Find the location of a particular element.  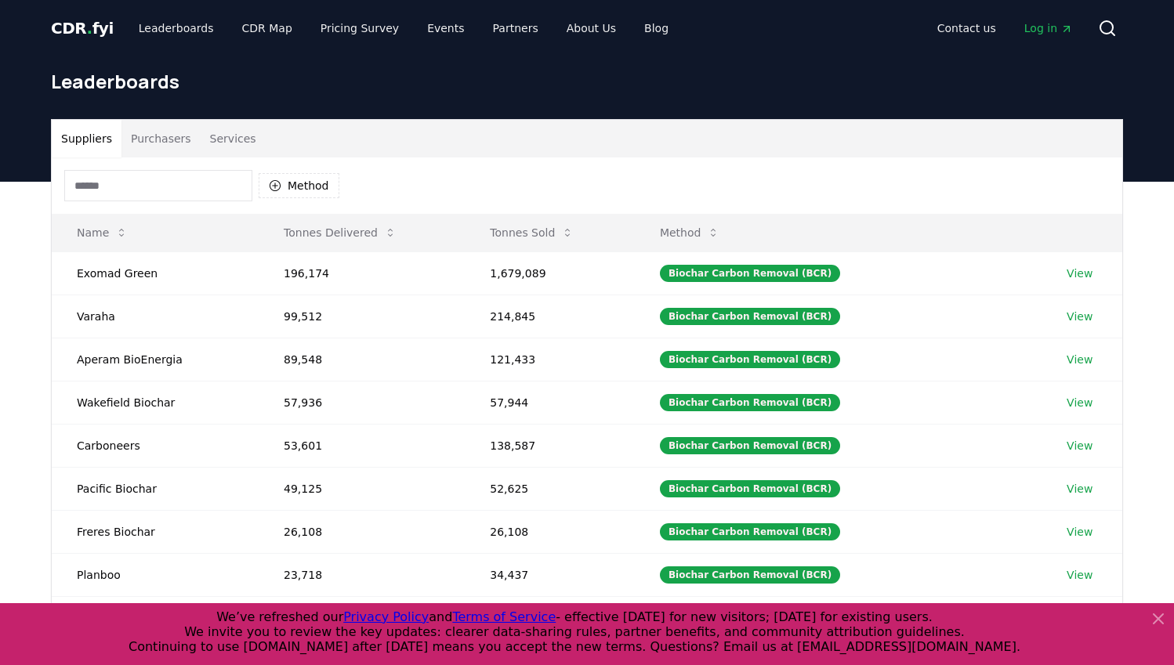

button: Services is located at coordinates (233, 139).